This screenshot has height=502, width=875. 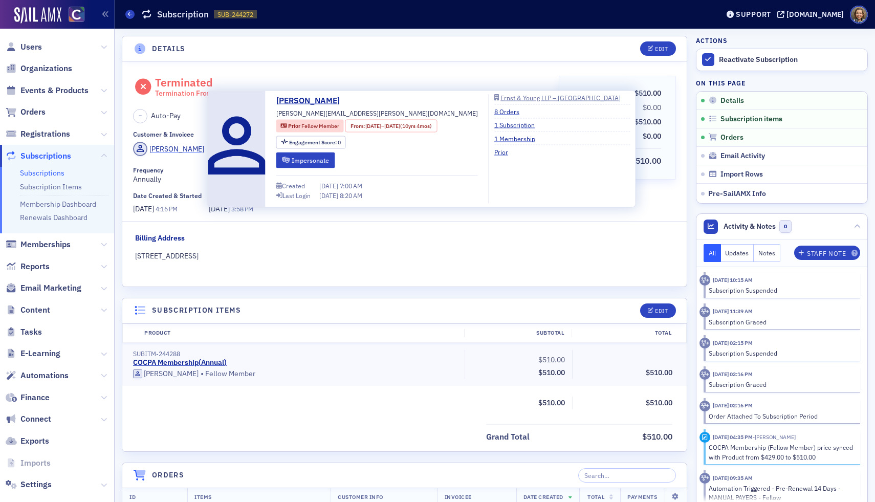 I want to click on h4: Details, so click(x=169, y=49).